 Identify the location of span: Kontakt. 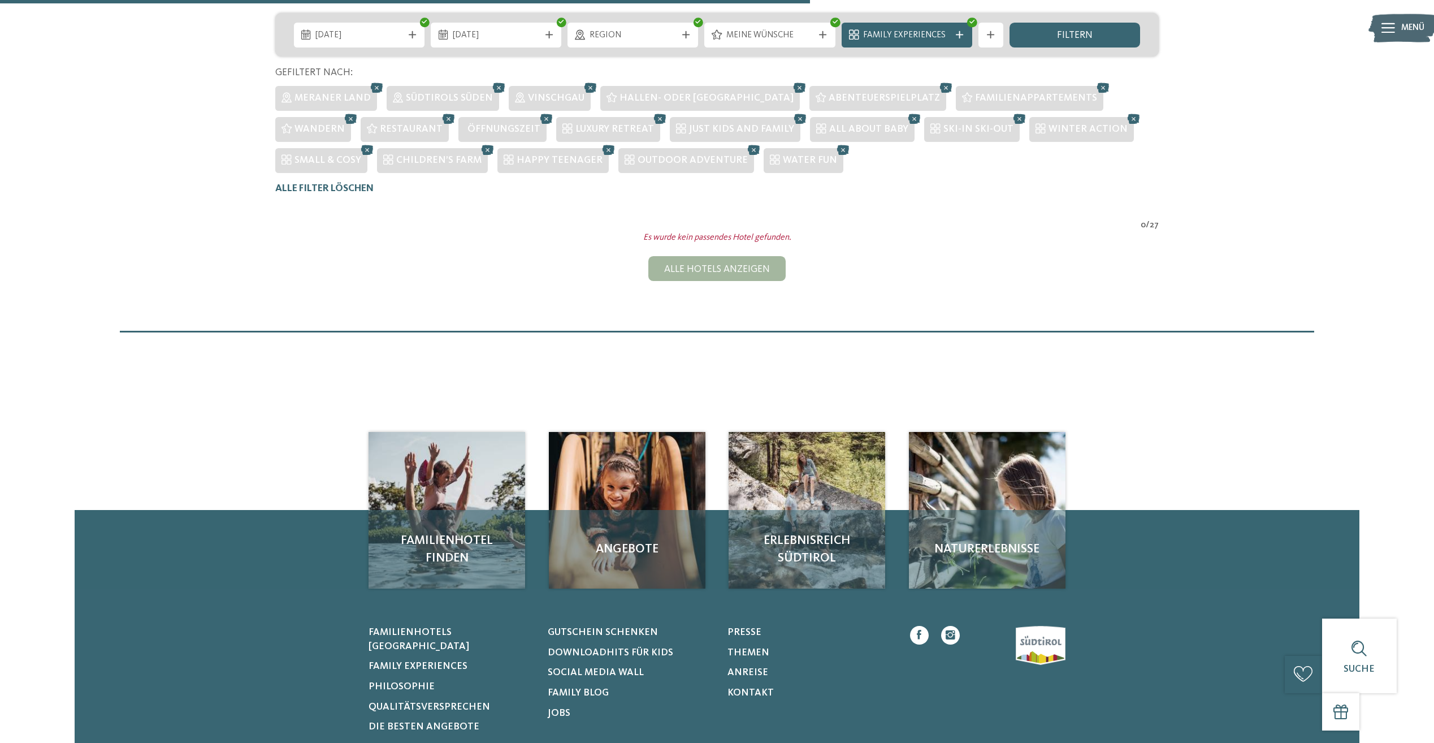
(751, 692).